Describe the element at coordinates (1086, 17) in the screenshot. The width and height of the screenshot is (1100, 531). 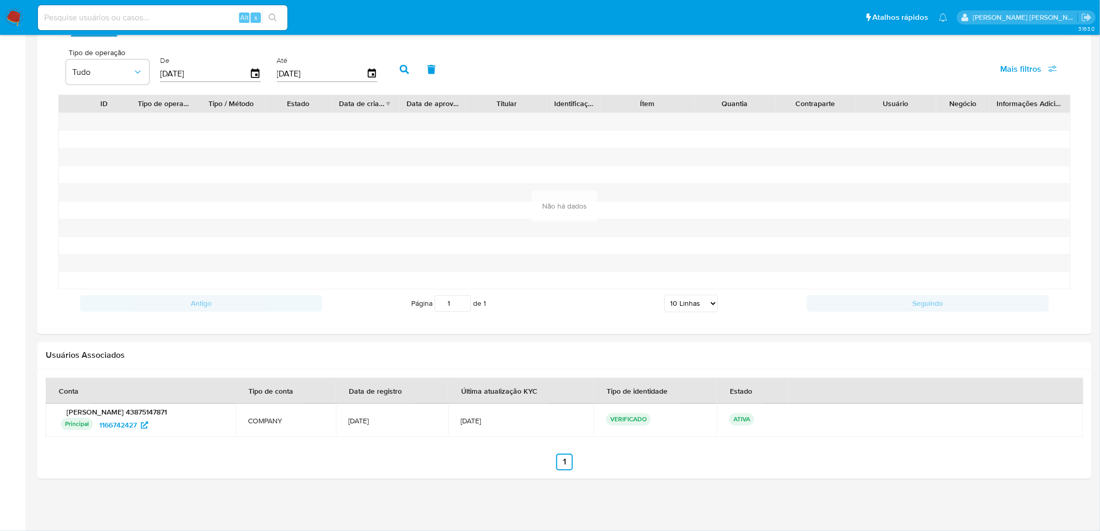
I see `a: Sair` at that location.